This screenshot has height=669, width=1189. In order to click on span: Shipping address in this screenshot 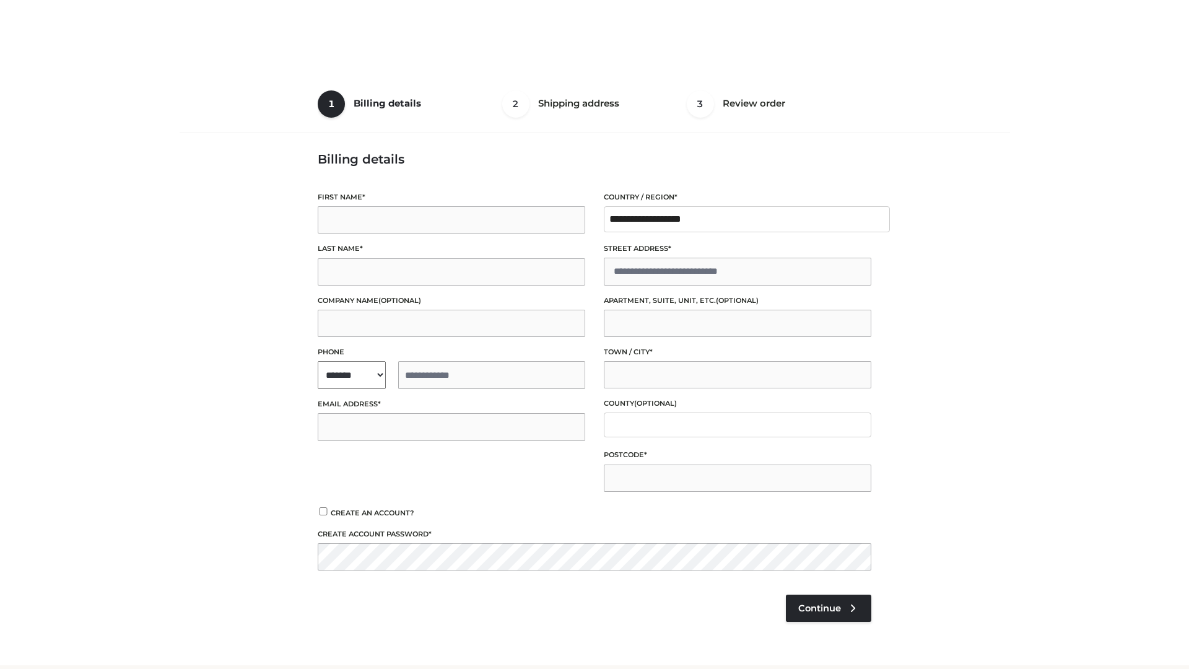, I will do `click(579, 103)`.